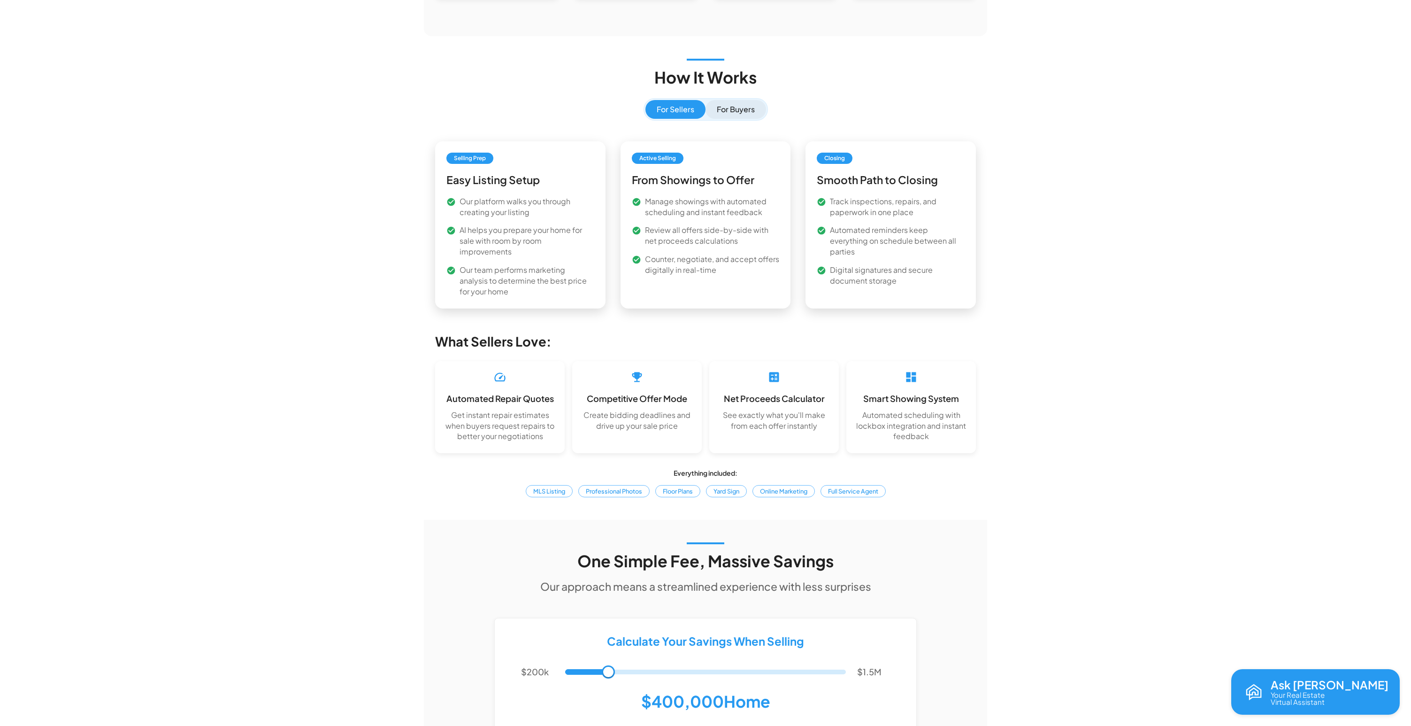  Describe the element at coordinates (874, 671) in the screenshot. I see `p: $1.5M` at that location.